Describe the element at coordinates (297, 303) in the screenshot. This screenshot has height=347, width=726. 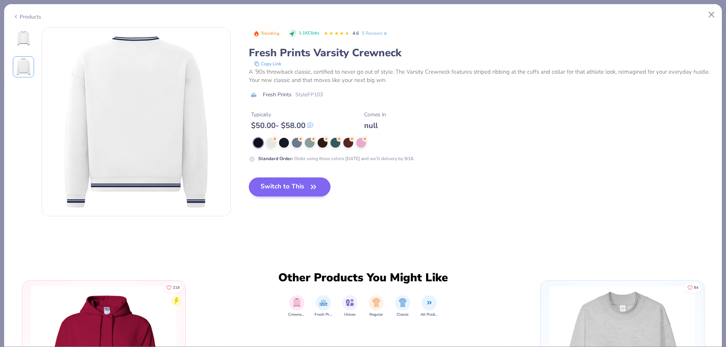
I see `img: Crewnecks Image` at that location.